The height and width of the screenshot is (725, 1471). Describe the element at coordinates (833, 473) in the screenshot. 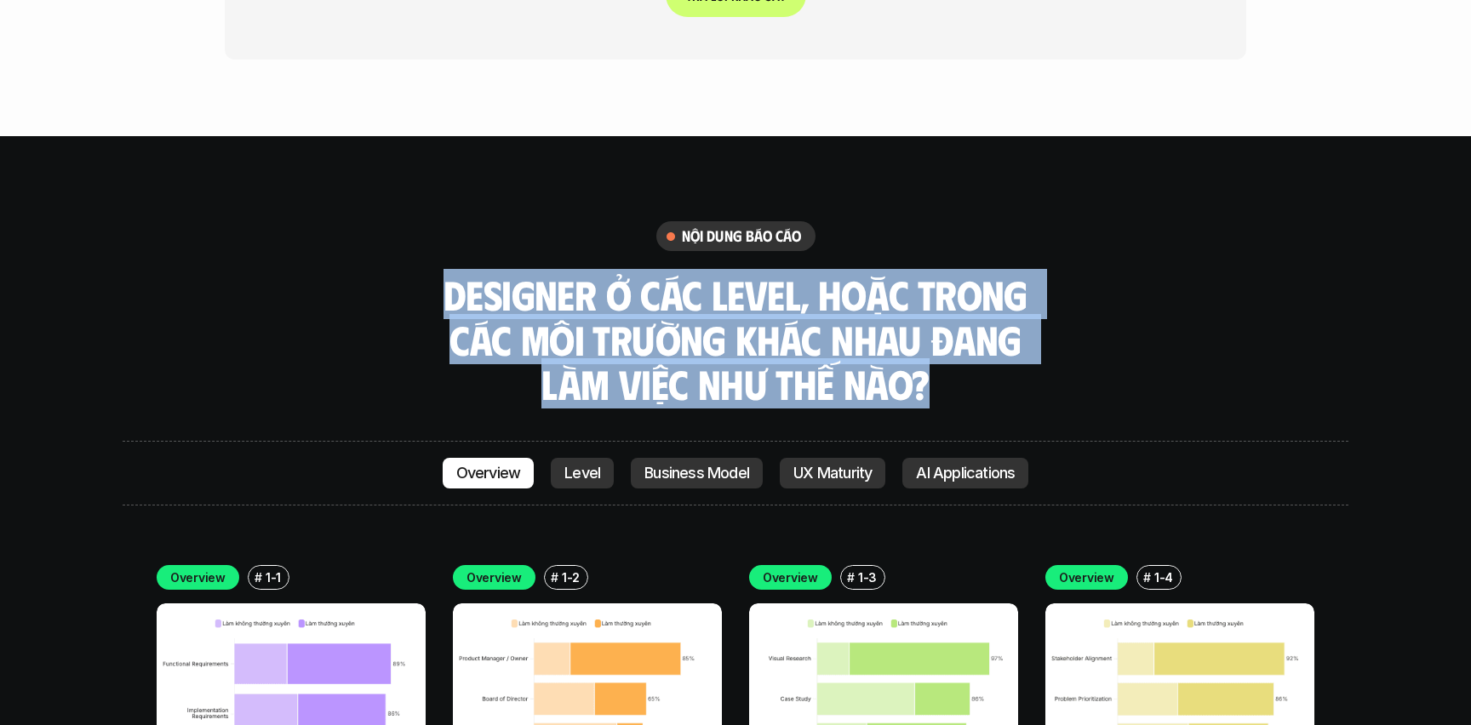

I see `p: UX Maturity` at that location.